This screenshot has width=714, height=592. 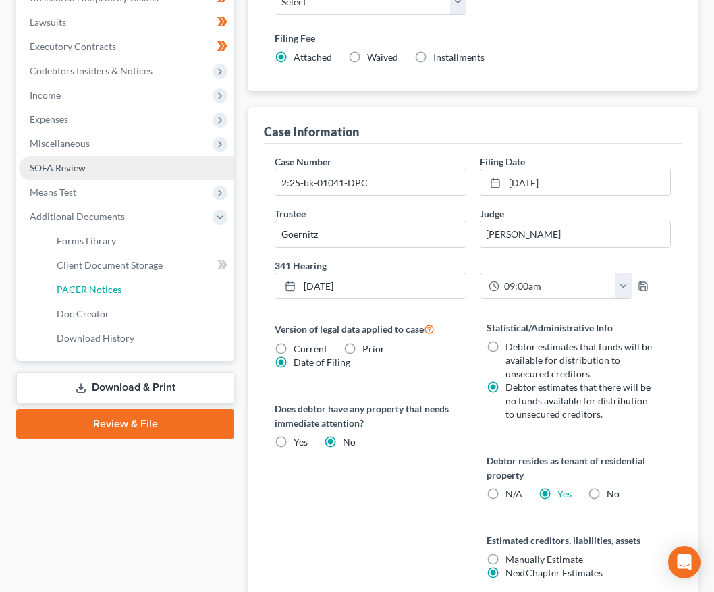 What do you see at coordinates (125, 424) in the screenshot?
I see `a: Review & File` at bounding box center [125, 424].